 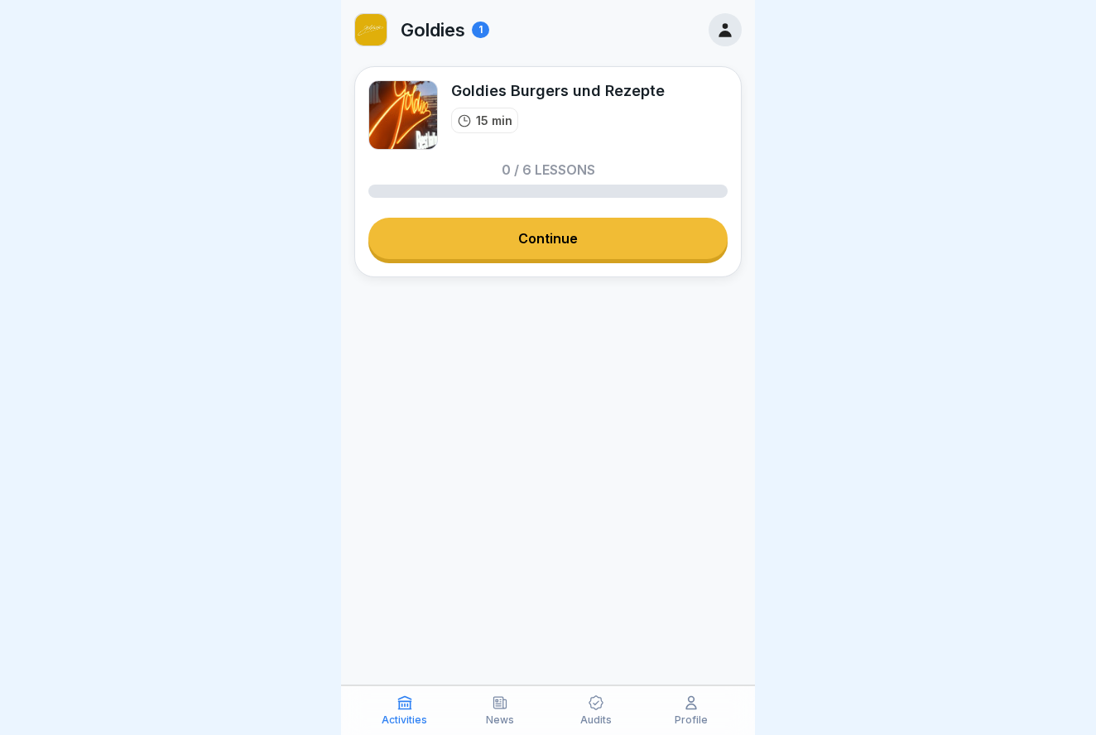 What do you see at coordinates (403, 115) in the screenshot?
I see `img: q57webtpjdb10dpomrq0869v.png` at bounding box center [403, 115].